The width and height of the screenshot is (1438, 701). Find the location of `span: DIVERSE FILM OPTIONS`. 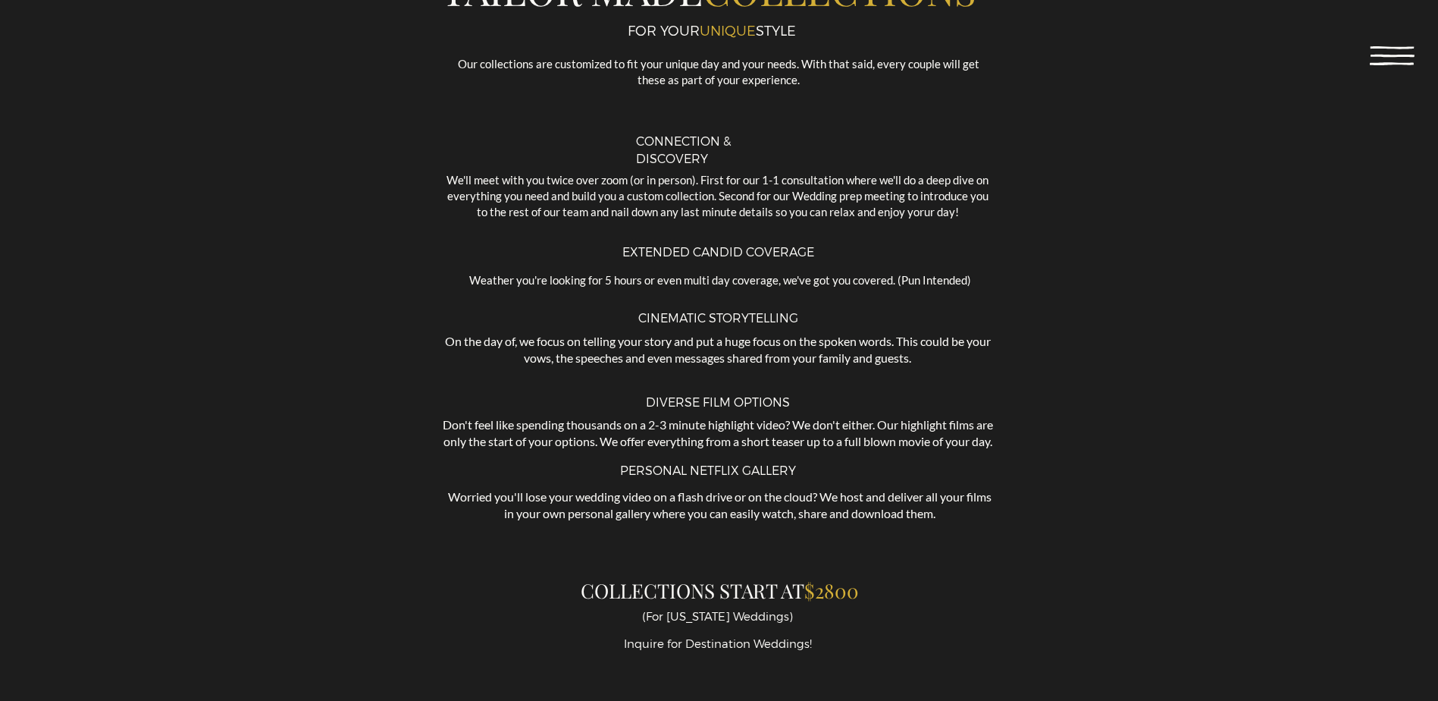

span: DIVERSE FILM OPTIONS is located at coordinates (718, 401).